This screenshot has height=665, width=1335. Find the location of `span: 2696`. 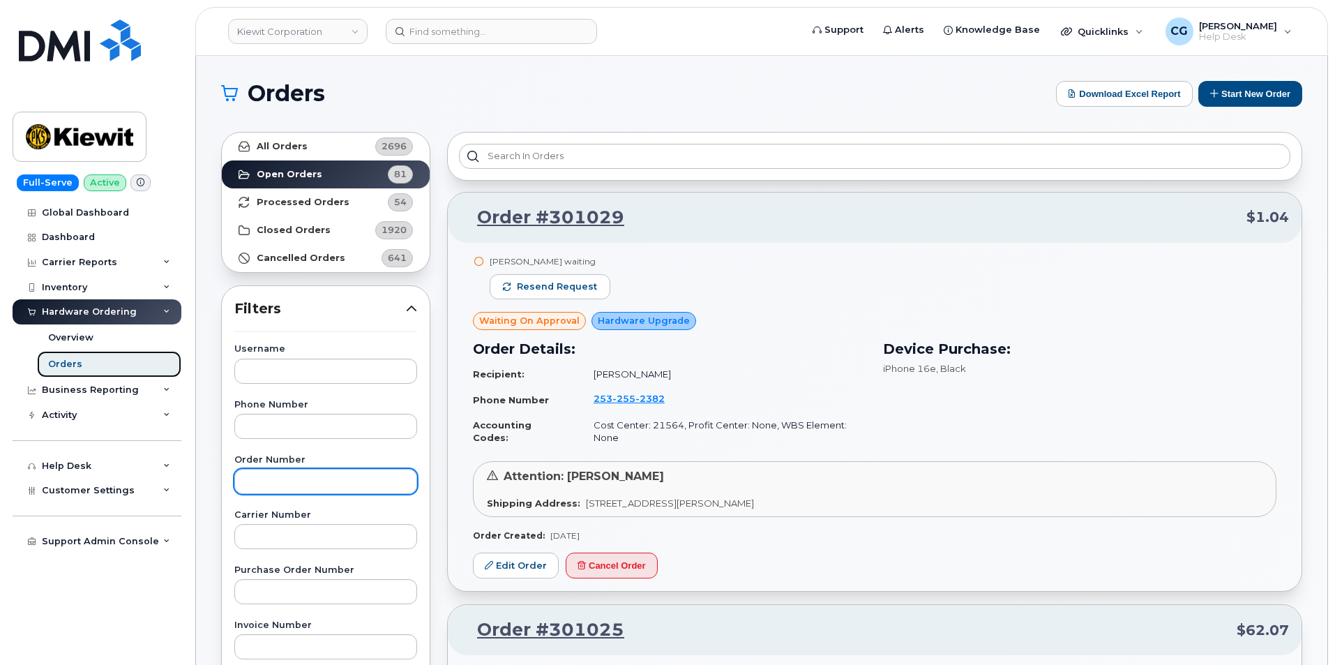

span: 2696 is located at coordinates (394, 146).